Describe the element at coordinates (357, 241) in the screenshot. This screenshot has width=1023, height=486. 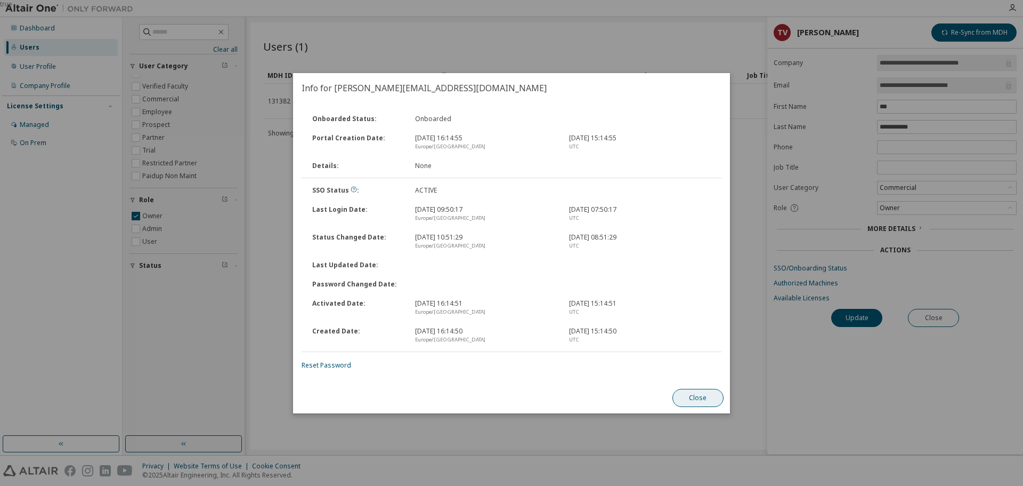
I see `div: Status Changed Date :` at that location.